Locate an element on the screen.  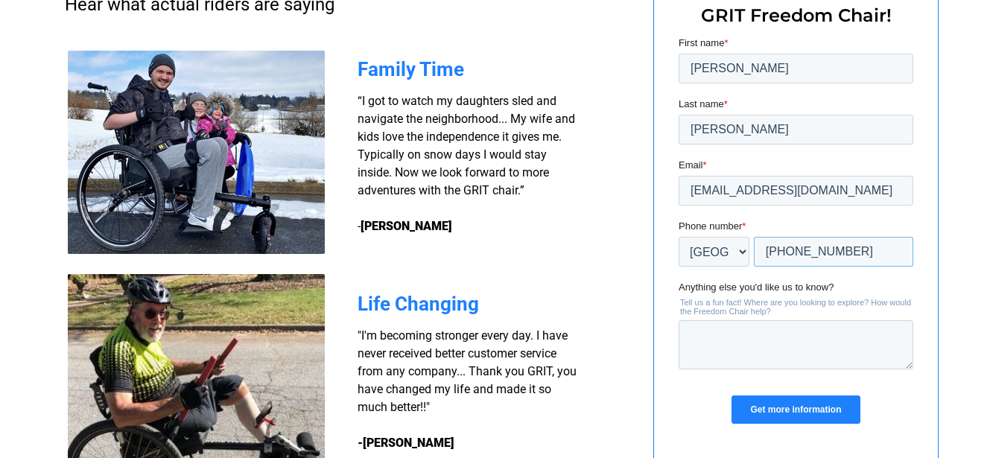
span: “I got to watch my daughters sled and navigate the neighborhood... My wife and kids love the inde... is located at coordinates (466, 163).